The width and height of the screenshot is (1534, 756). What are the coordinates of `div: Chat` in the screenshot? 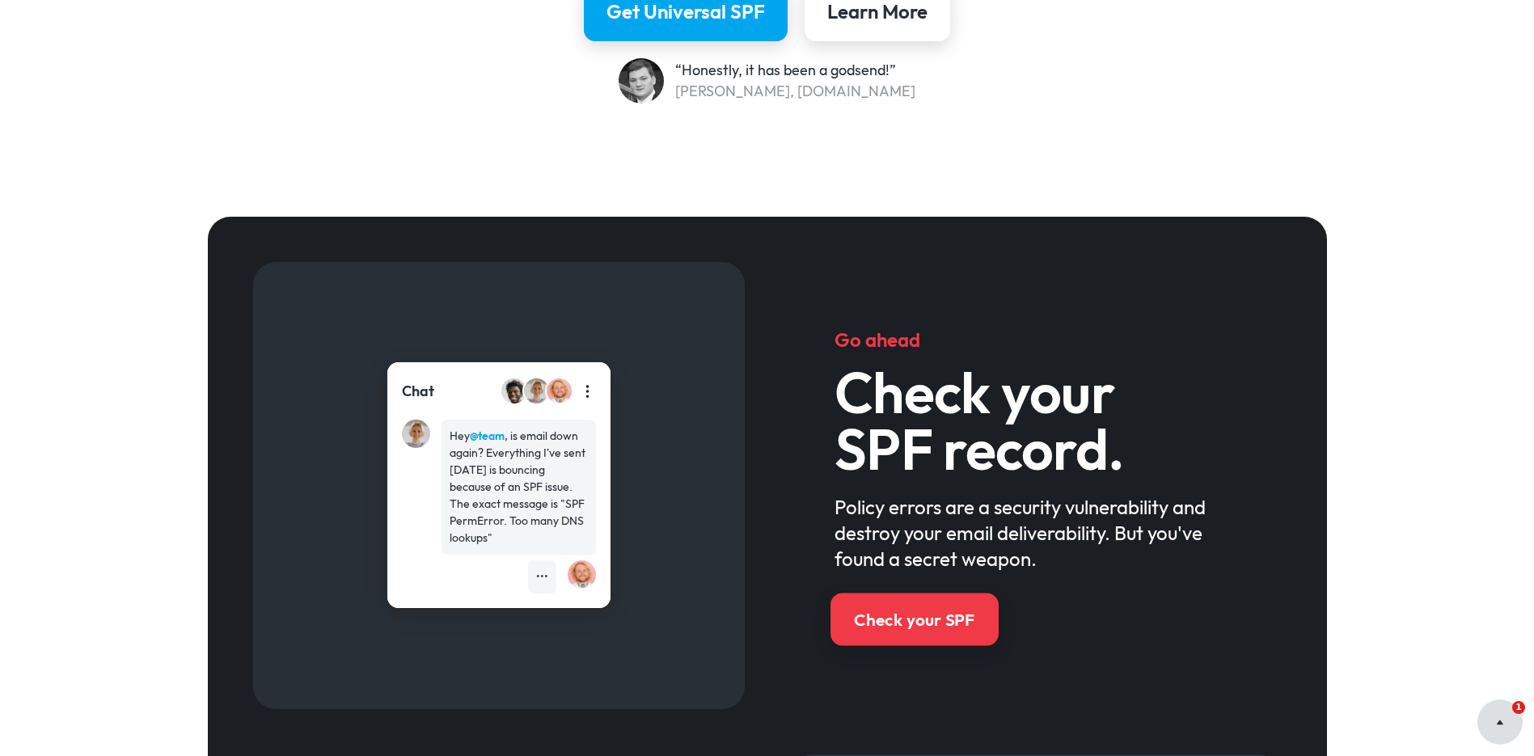 It's located at (418, 391).